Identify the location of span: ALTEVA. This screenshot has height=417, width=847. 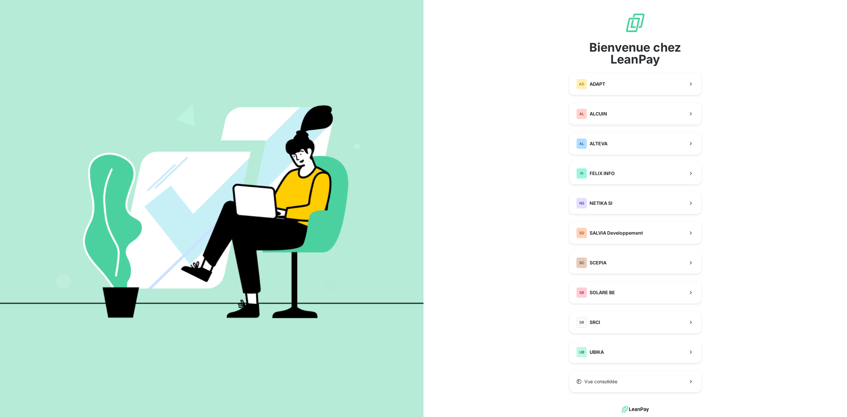
(598, 144).